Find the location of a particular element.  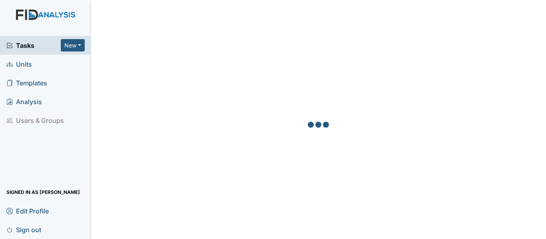

a: Tasks is located at coordinates (34, 46).